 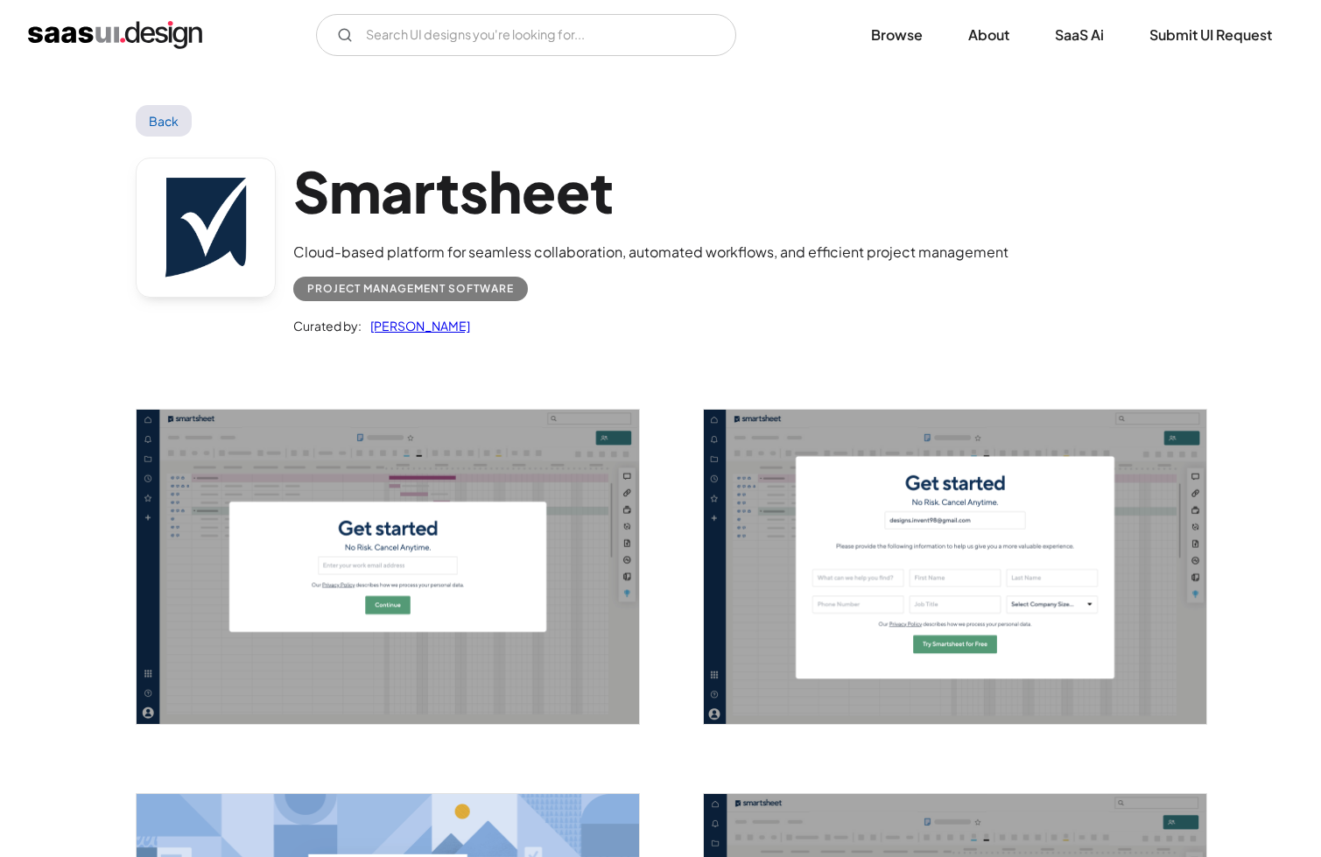 I want to click on div: Curated by:, so click(x=327, y=326).